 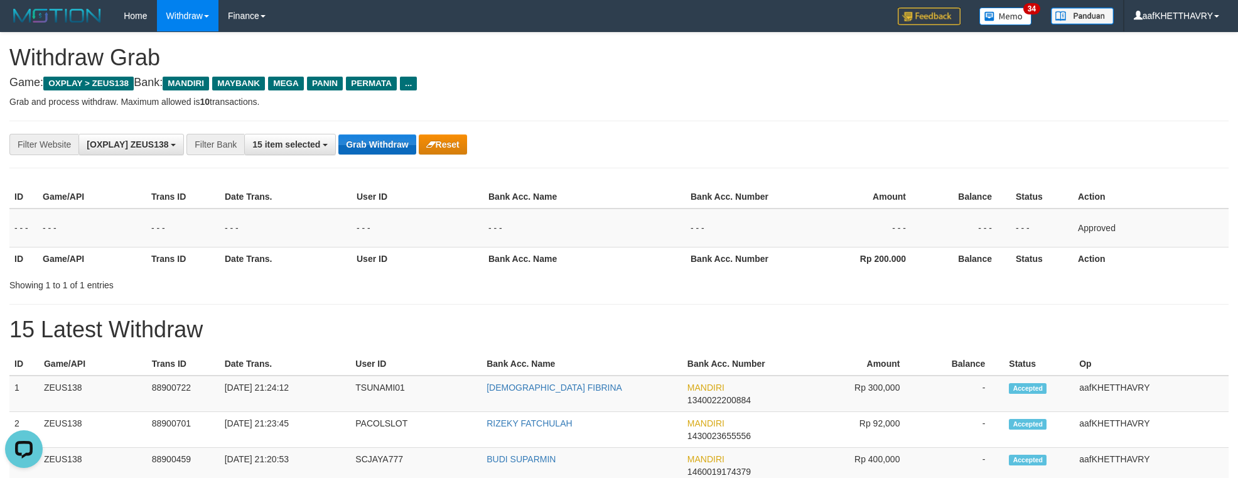 I want to click on p: Grab and process withdraw. Maximum allowed is transactions., so click(x=619, y=102).